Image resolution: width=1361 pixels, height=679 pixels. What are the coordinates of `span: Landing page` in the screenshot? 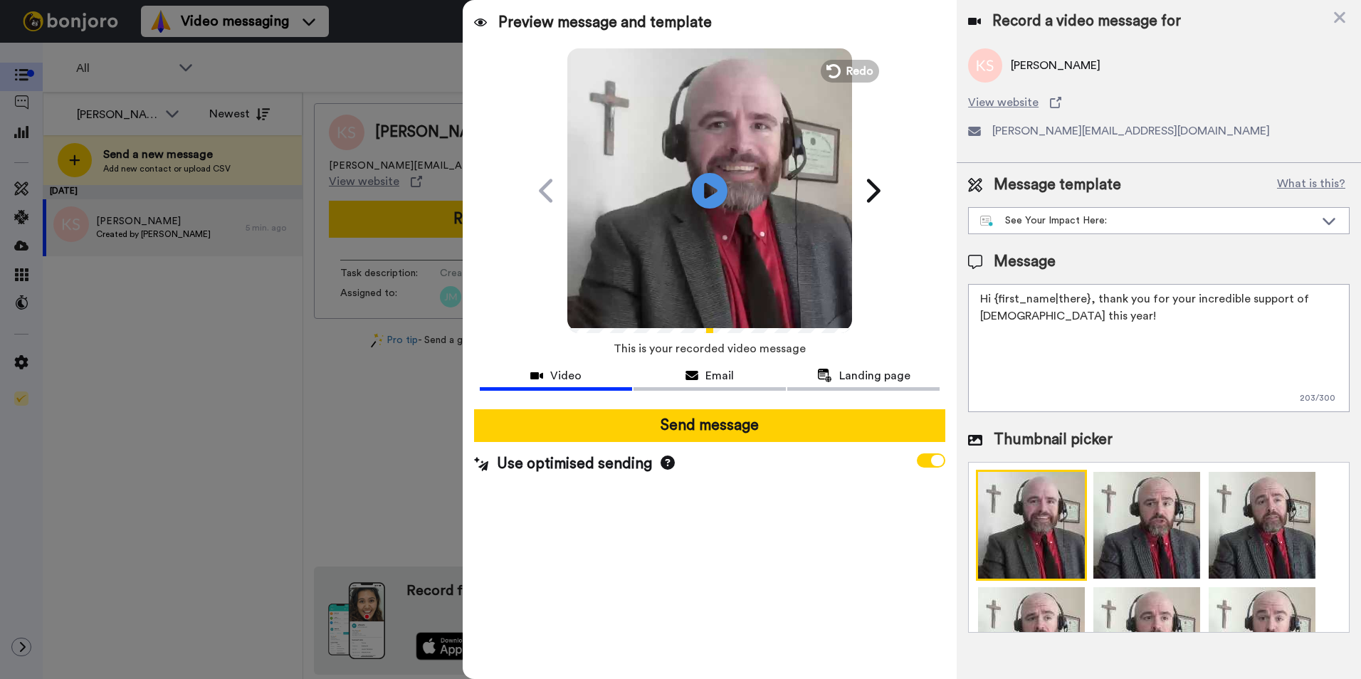 It's located at (875, 376).